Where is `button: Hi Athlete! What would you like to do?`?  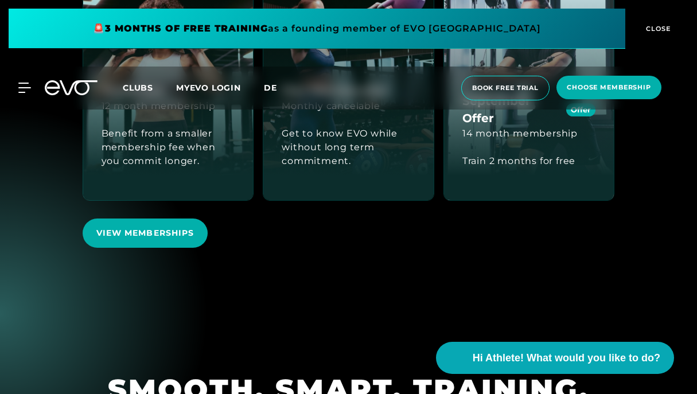
button: Hi Athlete! What would you like to do? is located at coordinates (554, 358).